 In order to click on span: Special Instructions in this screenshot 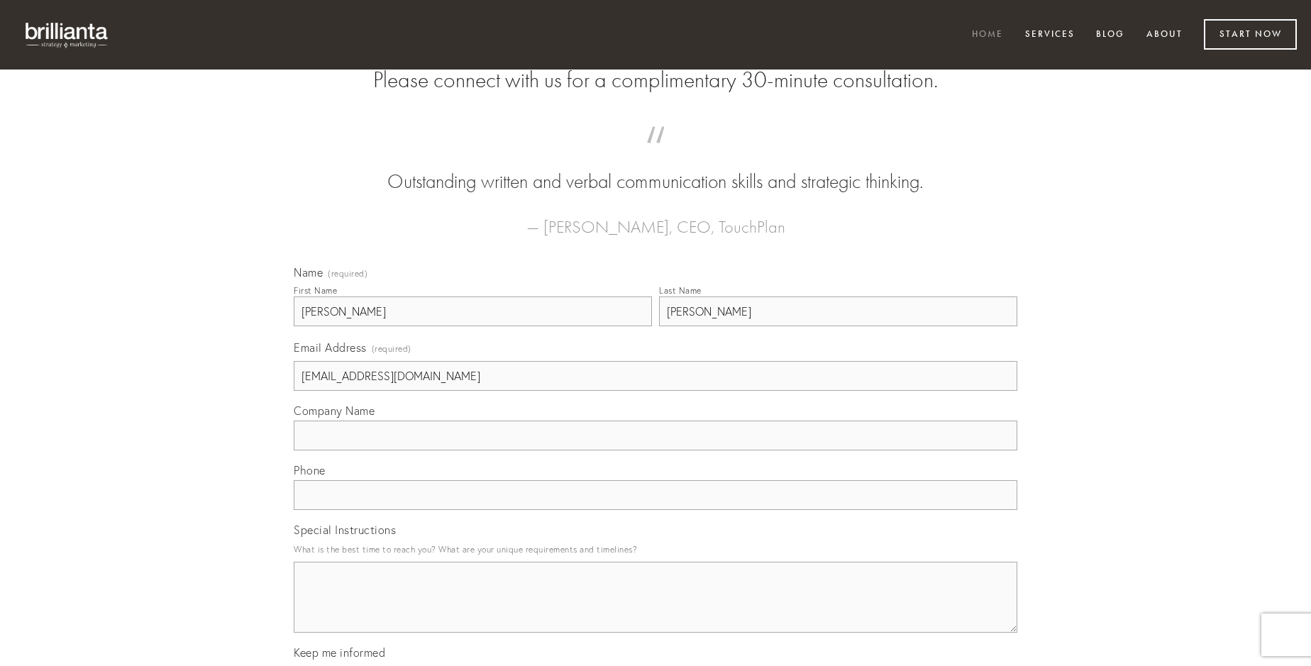, I will do `click(345, 530)`.